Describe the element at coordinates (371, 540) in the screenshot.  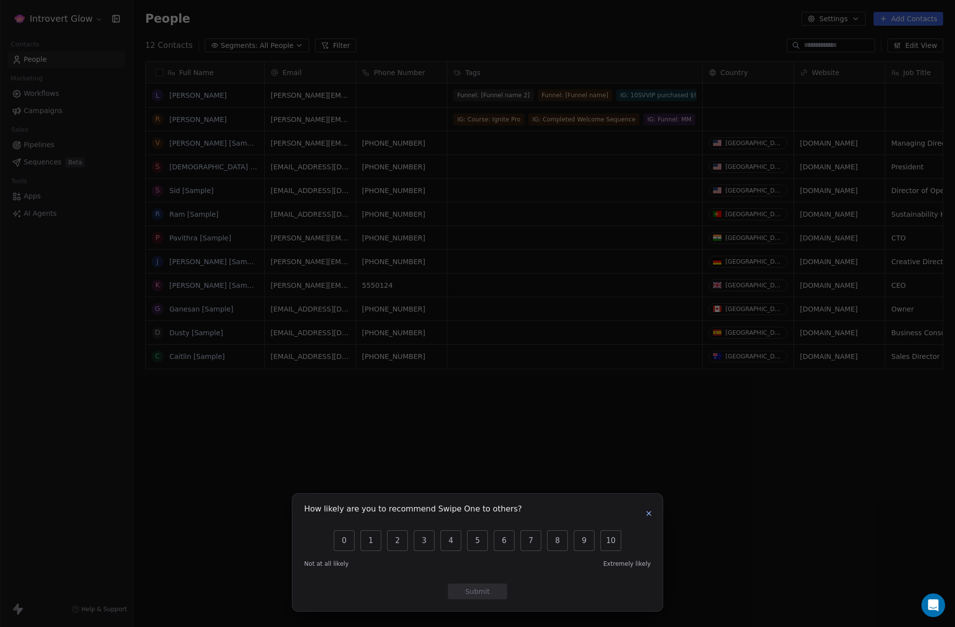
I see `button: 1` at that location.